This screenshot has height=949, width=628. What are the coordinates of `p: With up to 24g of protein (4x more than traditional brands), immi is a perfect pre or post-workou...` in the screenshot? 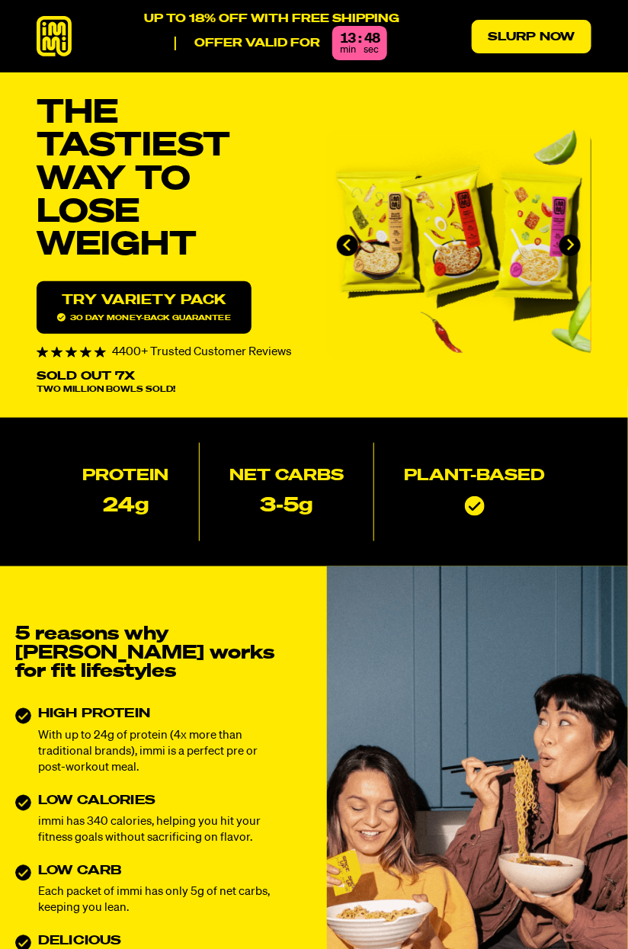 It's located at (162, 752).